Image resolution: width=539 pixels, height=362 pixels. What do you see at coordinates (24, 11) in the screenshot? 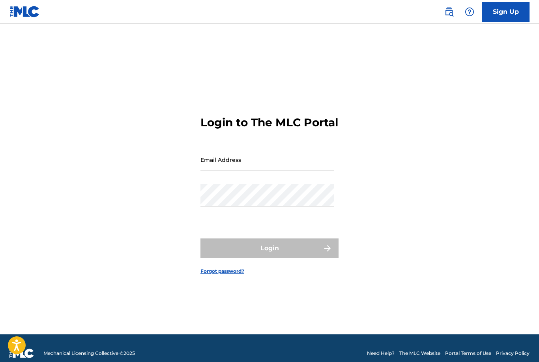
I see `img: MLC Logo` at bounding box center [24, 11].